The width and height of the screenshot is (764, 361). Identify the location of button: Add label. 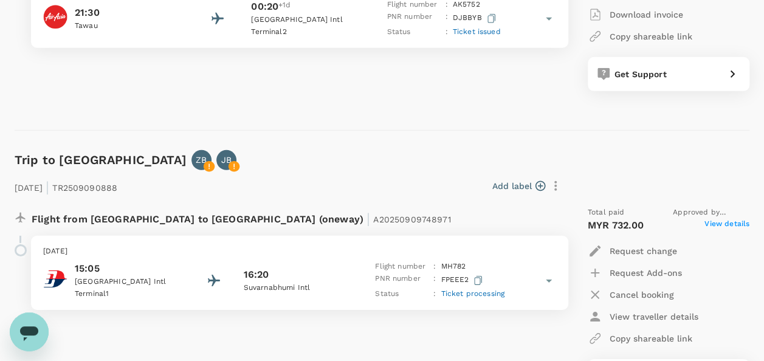
(518, 186).